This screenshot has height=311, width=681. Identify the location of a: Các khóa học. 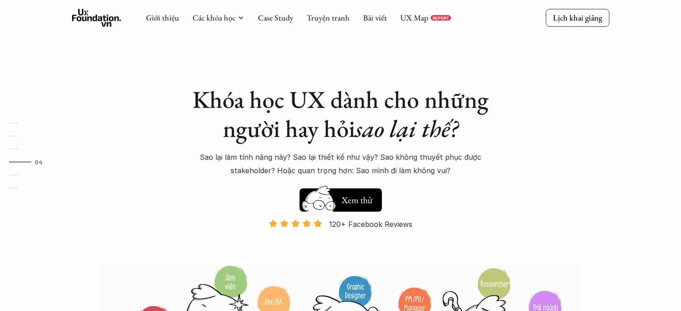
(214, 17).